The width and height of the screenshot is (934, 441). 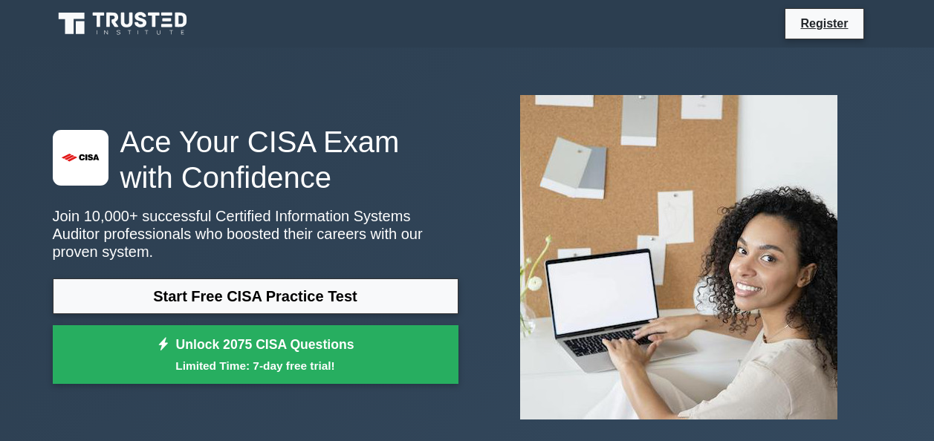 I want to click on p: Join 10,000+ successful Certified Information Systems Auditor professionals who boosted their car..., so click(x=256, y=234).